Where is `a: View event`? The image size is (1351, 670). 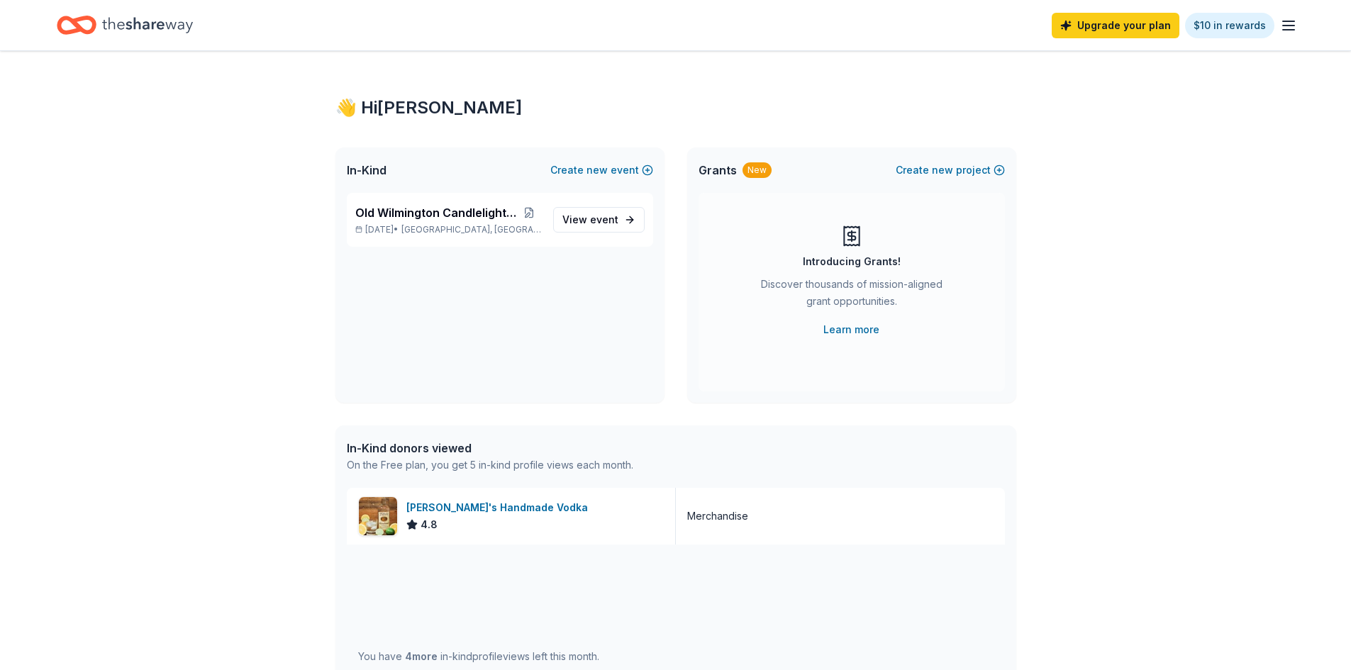 a: View event is located at coordinates (598, 220).